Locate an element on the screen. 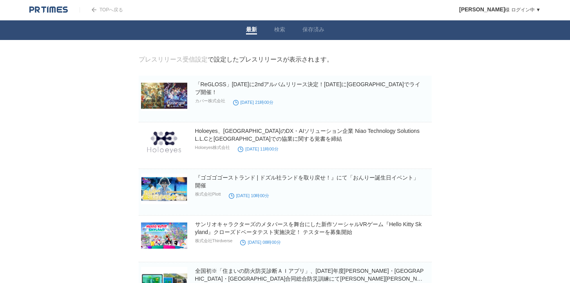 The image size is (570, 283). img: サンリオキャラクターズのメタバースを舞台にした新作ソーシャルVRゲーム『Hello Kitty Skyland』クローズドベータテスト実施決定！ テスターを募集開始 is located at coordinates (164, 235).